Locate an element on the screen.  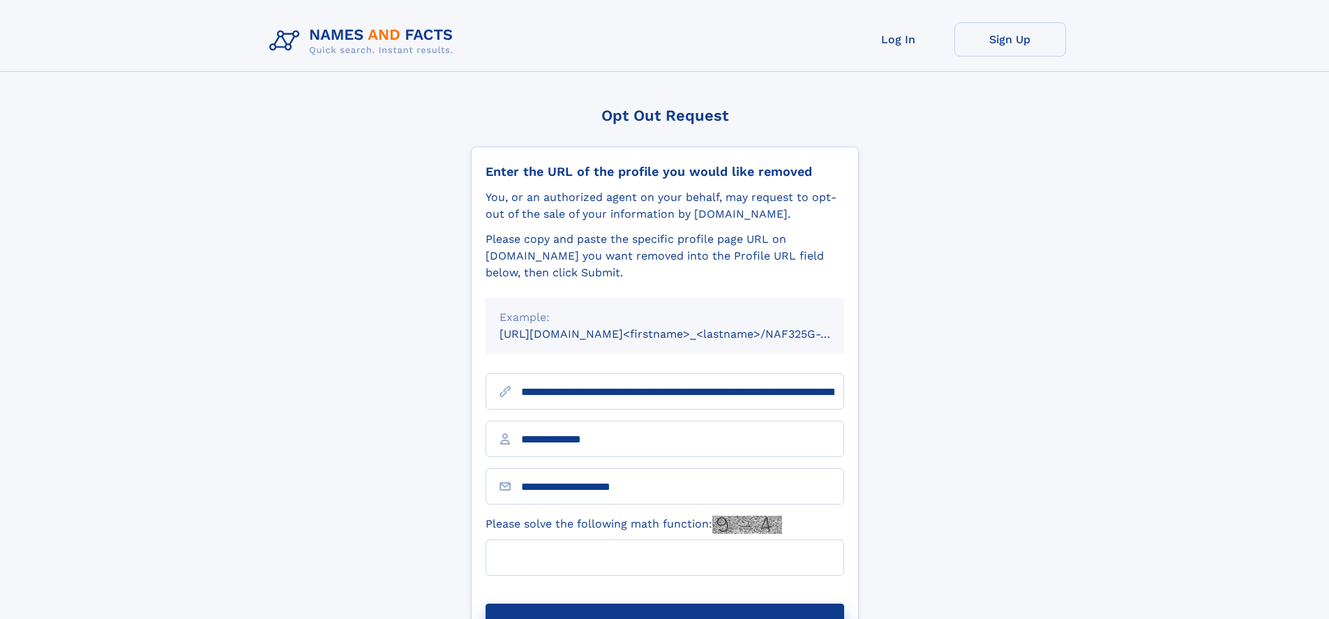
div: You, or an authorized agent on your behalf, may request to opt-out of the sale of your informatio... is located at coordinates (665, 206).